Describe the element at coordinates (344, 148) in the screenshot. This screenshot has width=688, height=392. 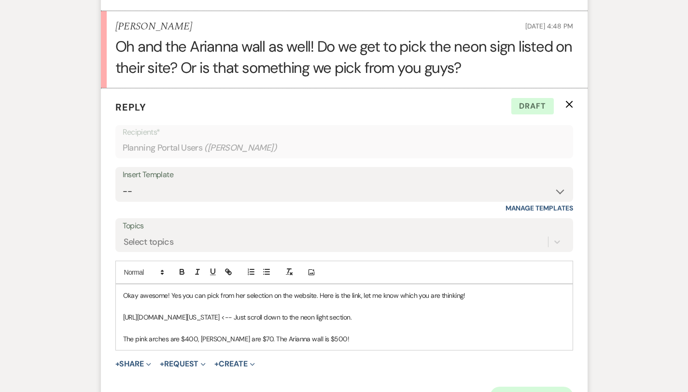
I see `div: Planning Portal Users` at that location.